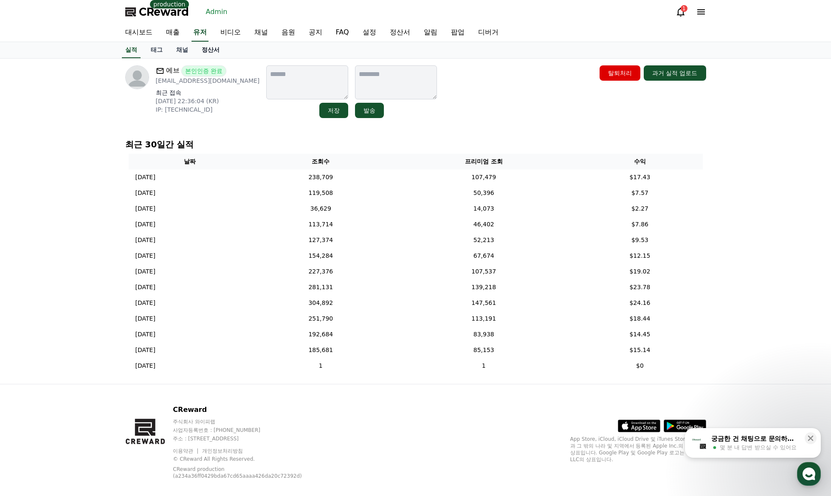 Image resolution: width=831 pixels, height=496 pixels. I want to click on a: 1, so click(680, 12).